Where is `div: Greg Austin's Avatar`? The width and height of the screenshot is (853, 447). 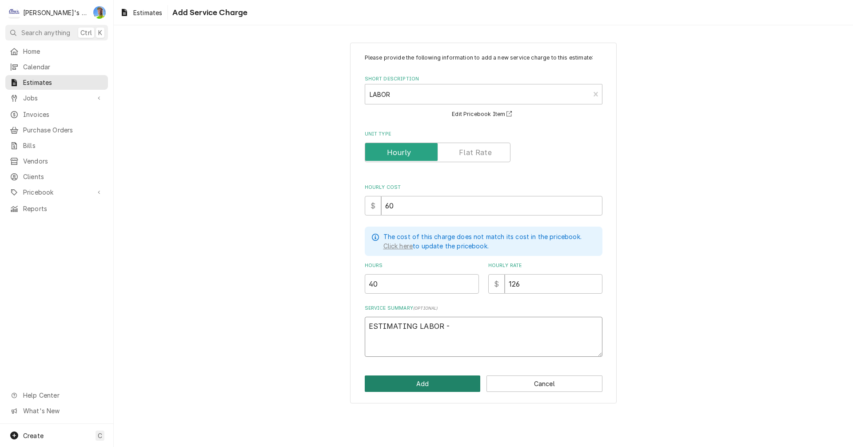 div: Greg Austin's Avatar is located at coordinates (100, 12).